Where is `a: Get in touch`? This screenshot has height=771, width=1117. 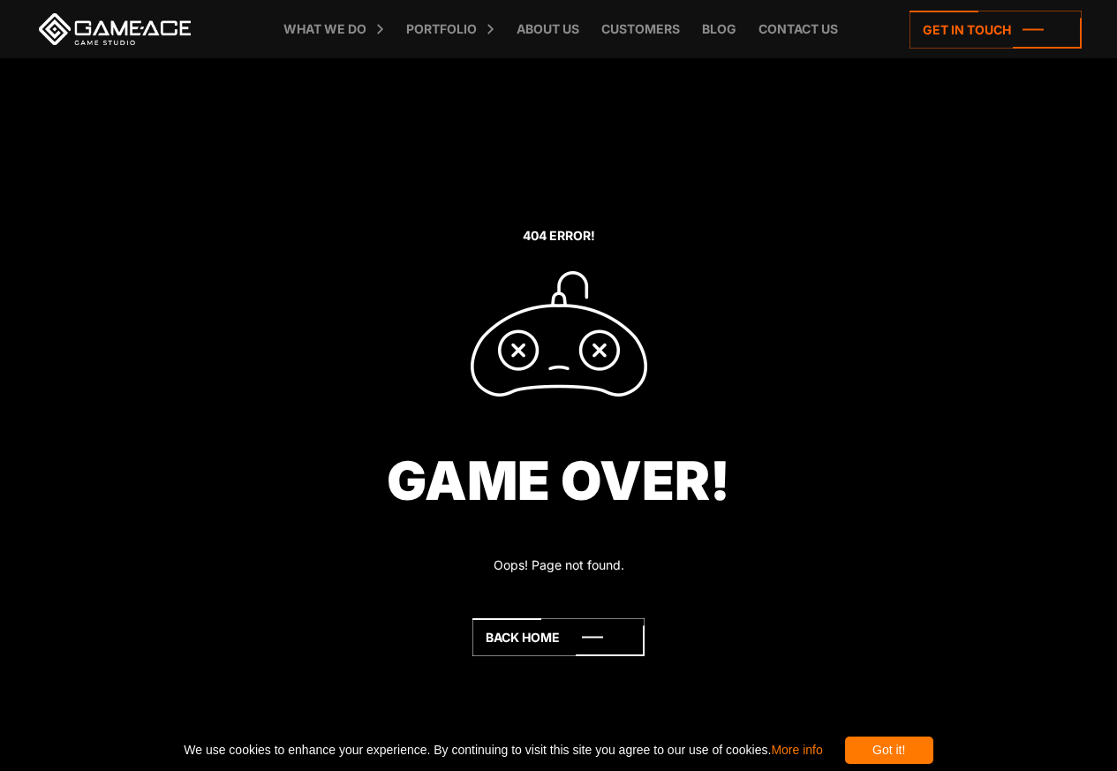 a: Get in touch is located at coordinates (995, 29).